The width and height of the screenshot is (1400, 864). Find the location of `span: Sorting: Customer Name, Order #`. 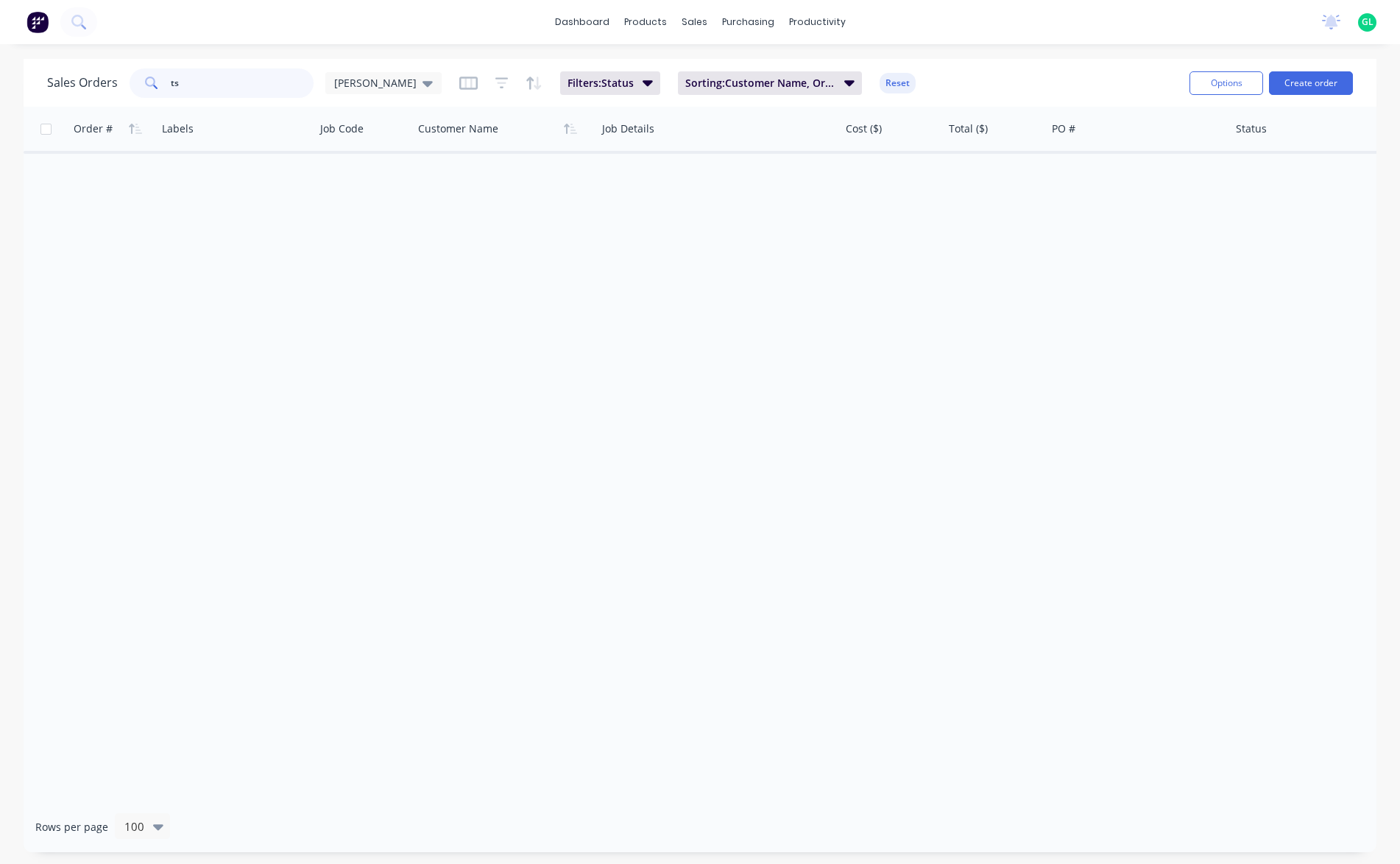

span: Sorting: Customer Name, Order # is located at coordinates (760, 83).